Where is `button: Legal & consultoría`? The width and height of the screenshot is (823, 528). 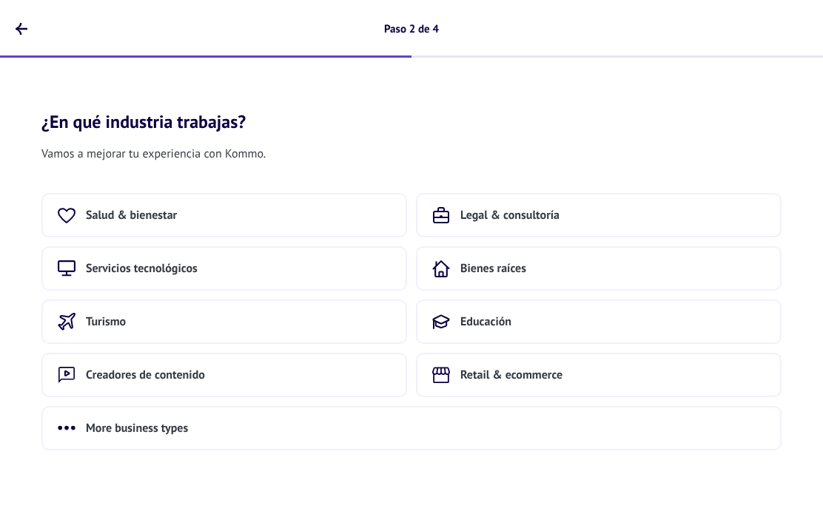 button: Legal & consultoría is located at coordinates (599, 215).